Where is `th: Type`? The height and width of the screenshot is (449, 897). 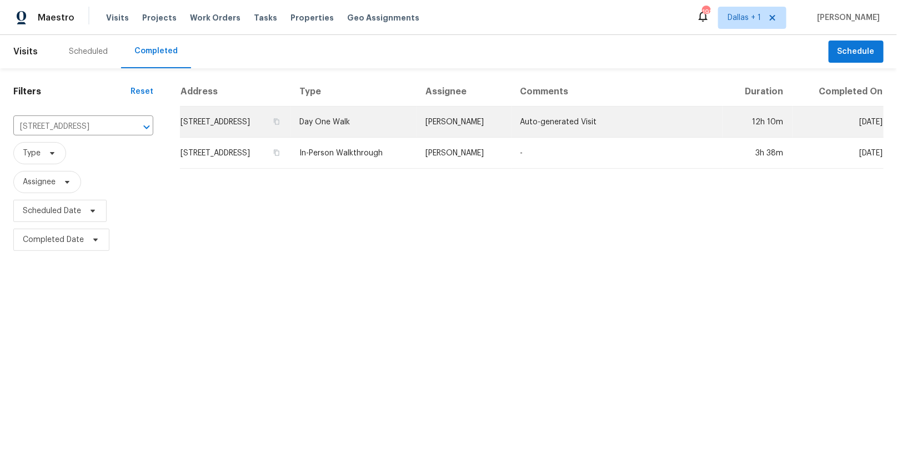 th: Type is located at coordinates (353, 92).